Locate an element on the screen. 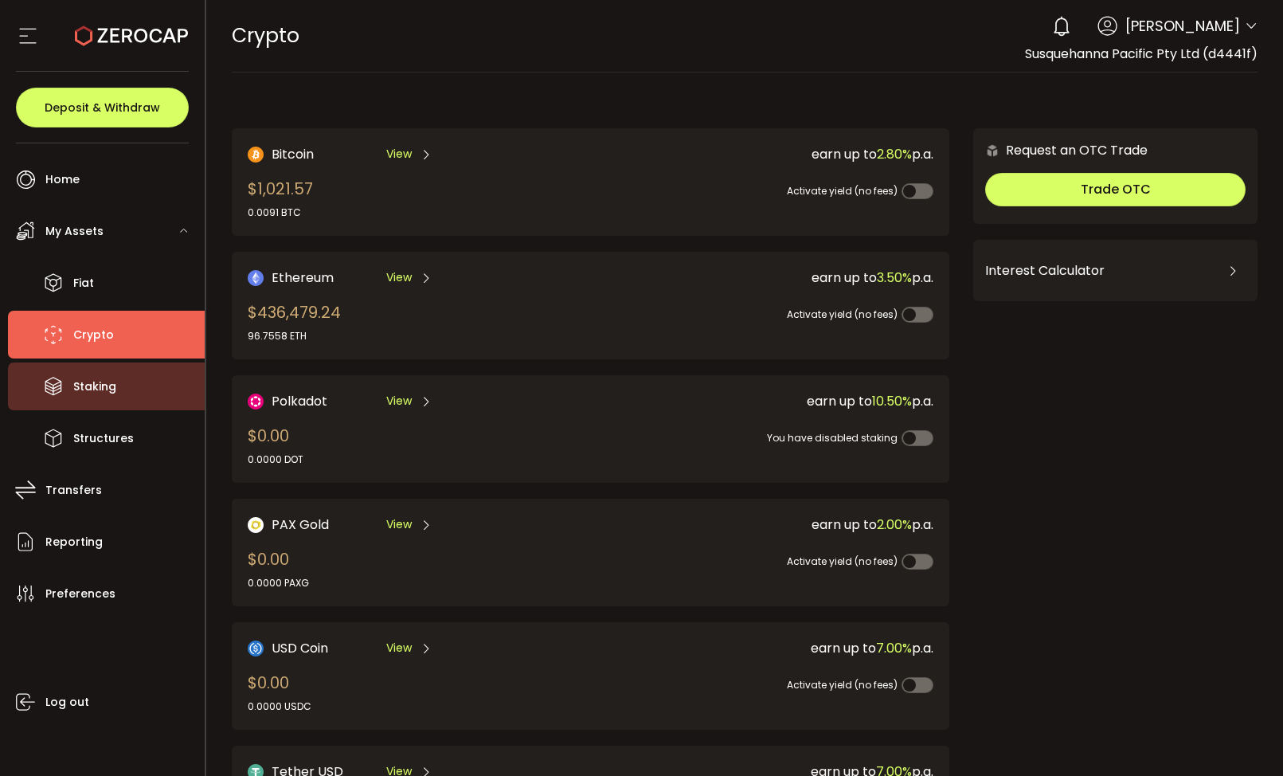 The width and height of the screenshot is (1283, 776). span: Transfers is located at coordinates (73, 490).